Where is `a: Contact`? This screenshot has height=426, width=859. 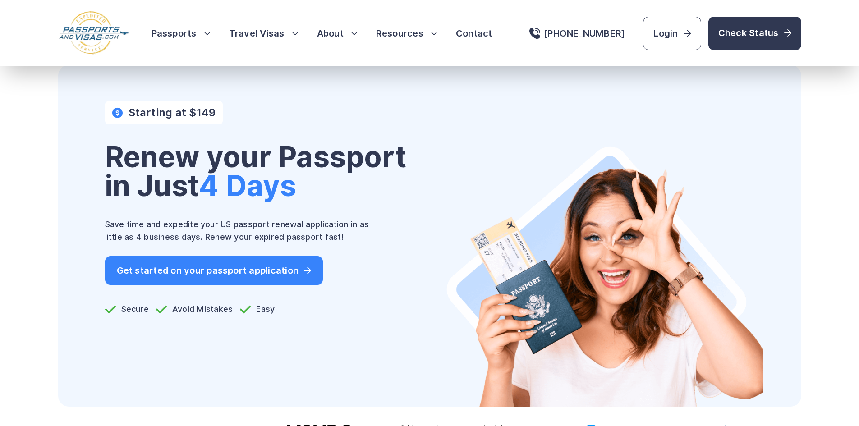 a: Contact is located at coordinates (474, 33).